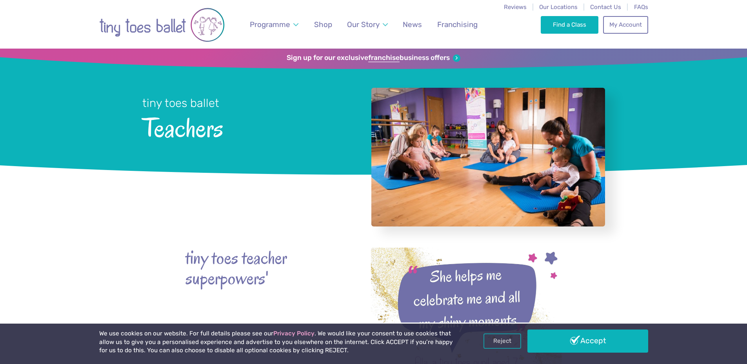  Describe the element at coordinates (278, 342) in the screenshot. I see `p: We use cookies on our website. For full details please see our . We would like your consent to us...` at that location.